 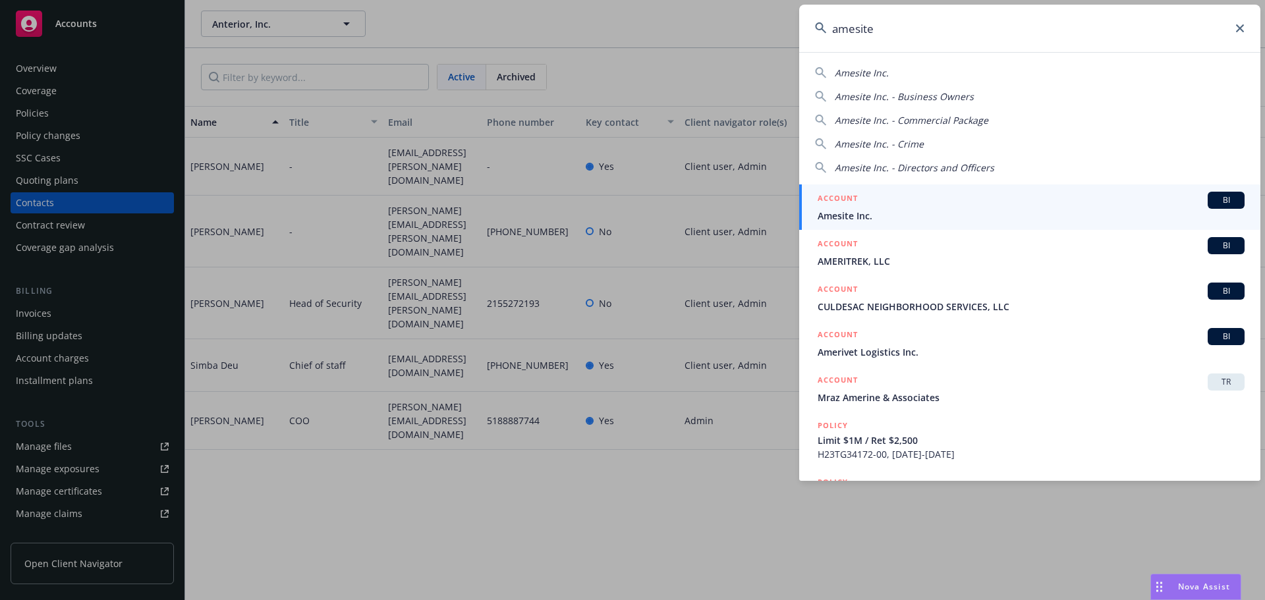 I want to click on span: Amerivet Logistics Inc., so click(x=1031, y=352).